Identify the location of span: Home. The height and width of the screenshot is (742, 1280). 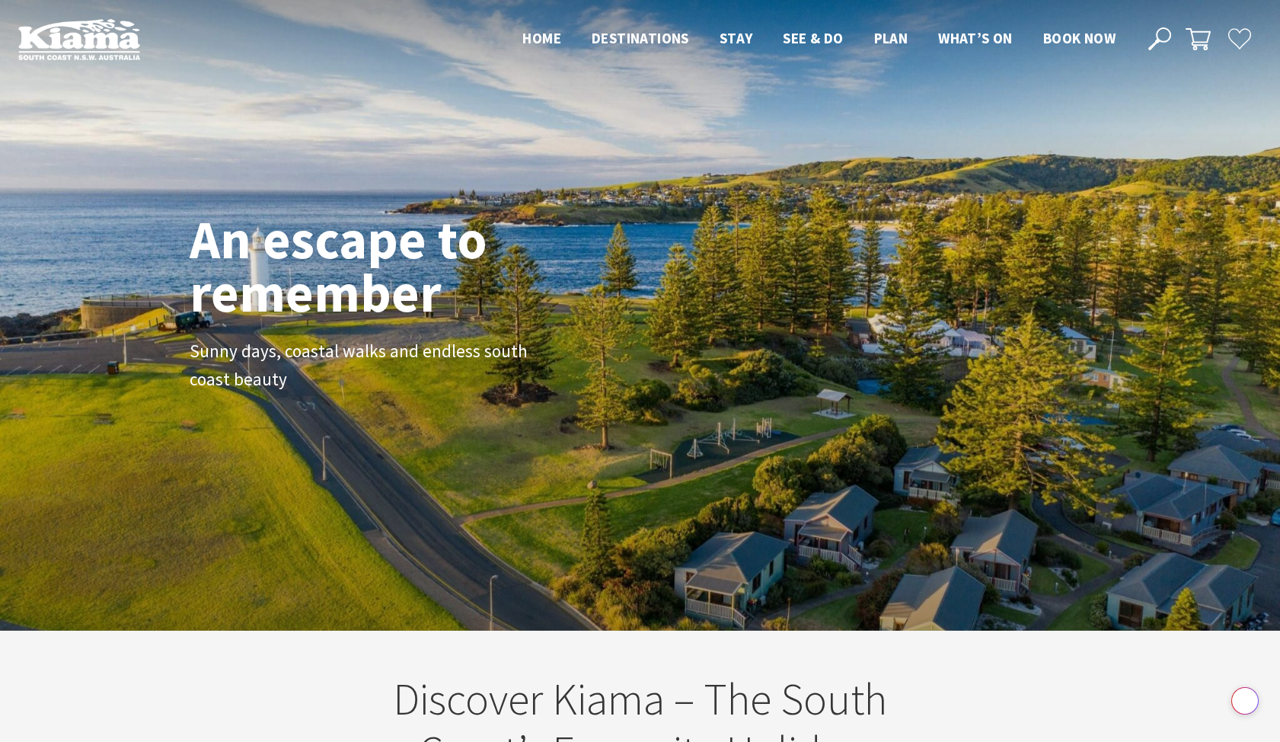
(542, 38).